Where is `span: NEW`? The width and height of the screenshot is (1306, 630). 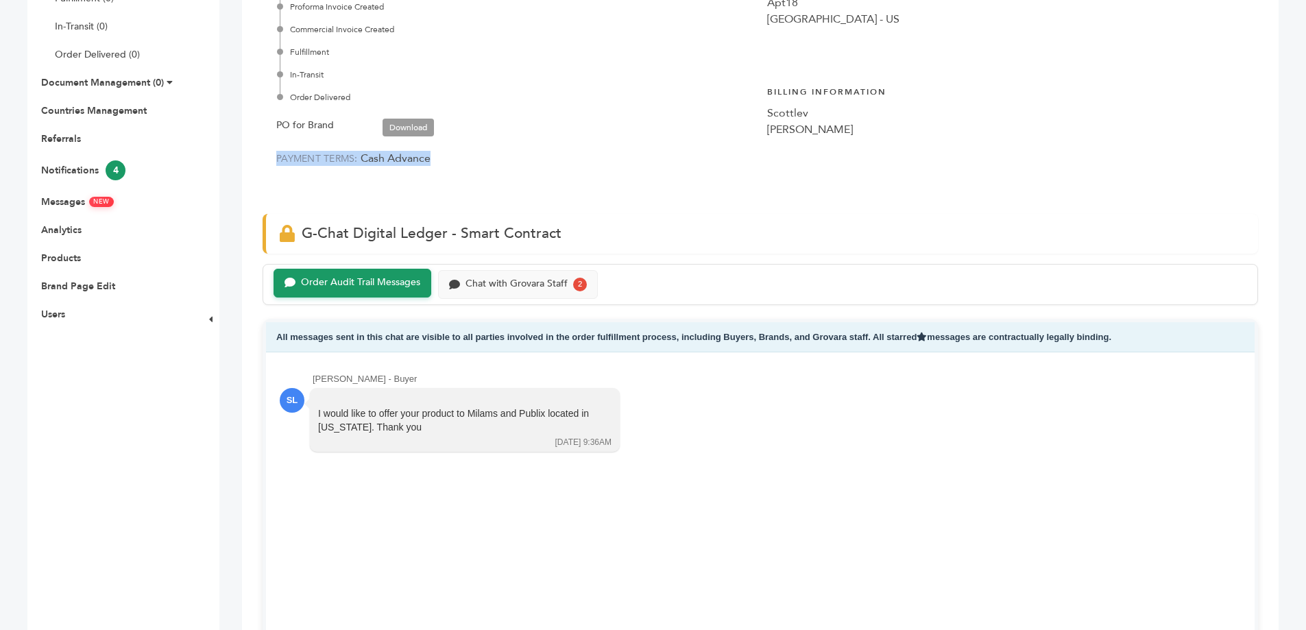 span: NEW is located at coordinates (101, 202).